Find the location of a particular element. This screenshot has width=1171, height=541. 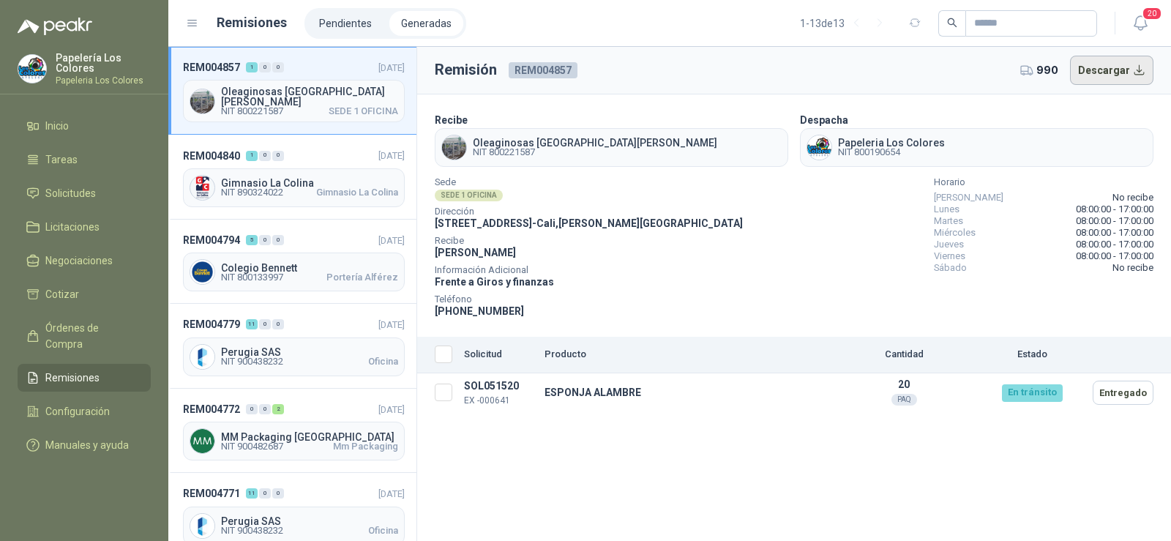

span: Martes is located at coordinates (948, 221).